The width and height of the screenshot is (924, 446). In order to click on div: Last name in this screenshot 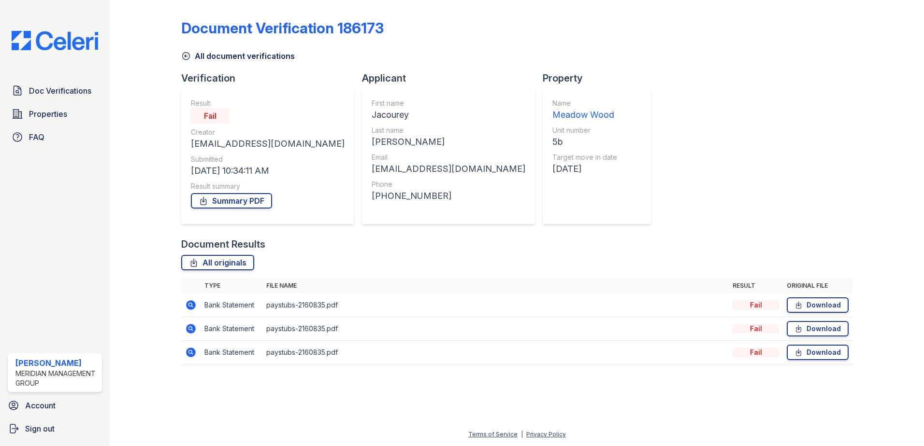, I will do `click(448, 130)`.